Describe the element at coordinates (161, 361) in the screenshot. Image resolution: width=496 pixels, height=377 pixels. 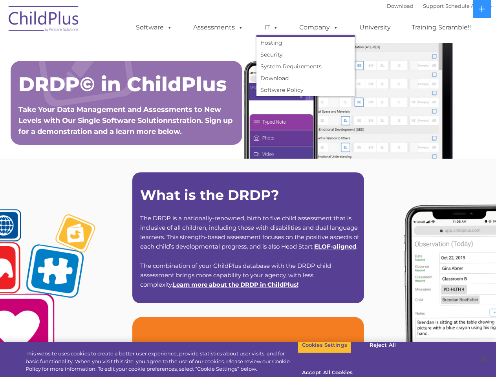
I see `div: This website uses cookies to create a better user experience, provide statistics about user visit...` at that location.